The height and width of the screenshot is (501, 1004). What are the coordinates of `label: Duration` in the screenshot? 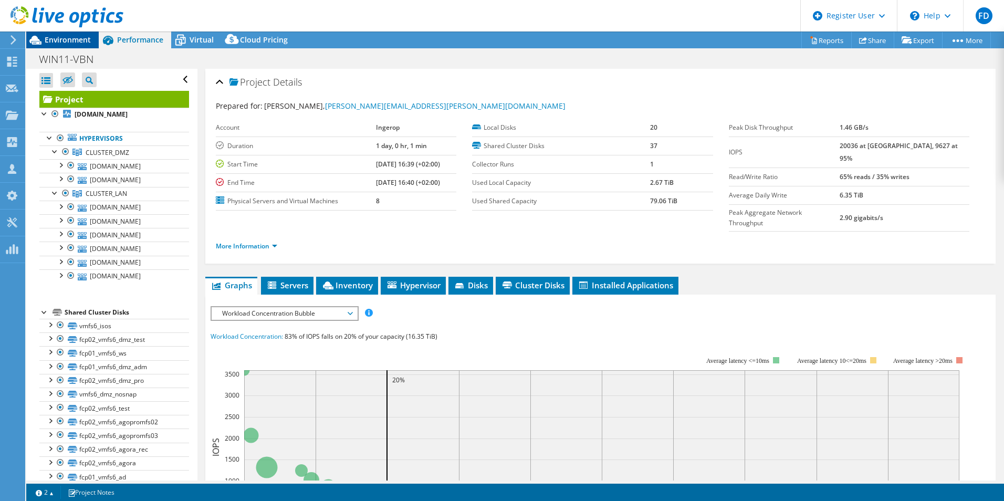 It's located at (296, 146).